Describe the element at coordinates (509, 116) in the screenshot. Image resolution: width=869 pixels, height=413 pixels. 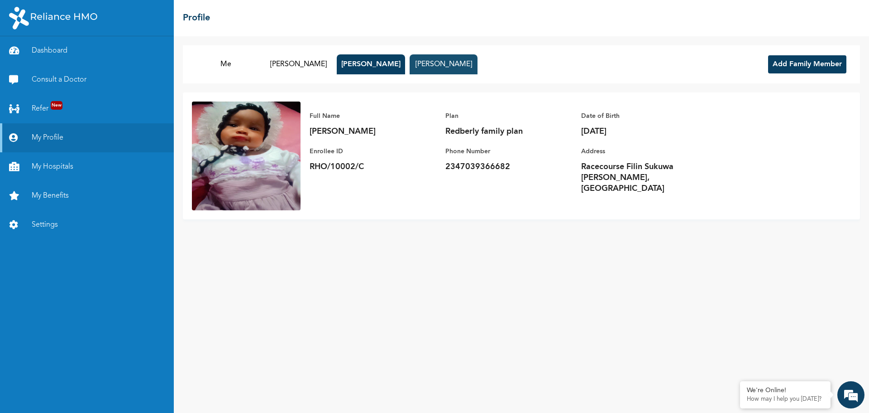
I see `p: Plan` at that location.